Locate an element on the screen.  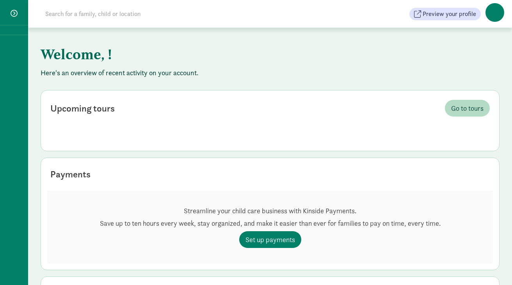
p: Here's an overview of recent activity on your account. is located at coordinates (270, 73).